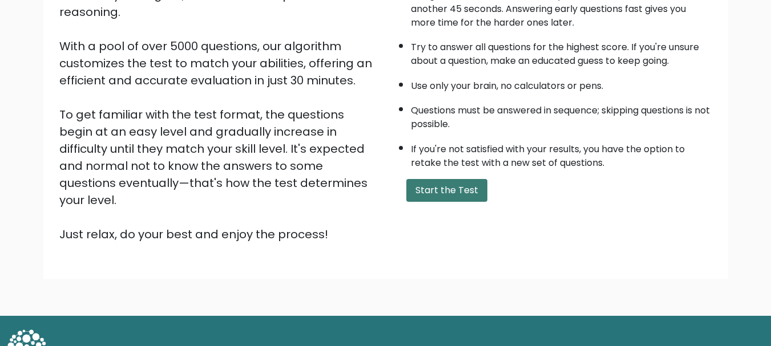  What do you see at coordinates (562, 115) in the screenshot?
I see `li: Questions must be answered in sequence; skipping questions is not possible.` at bounding box center [562, 115].